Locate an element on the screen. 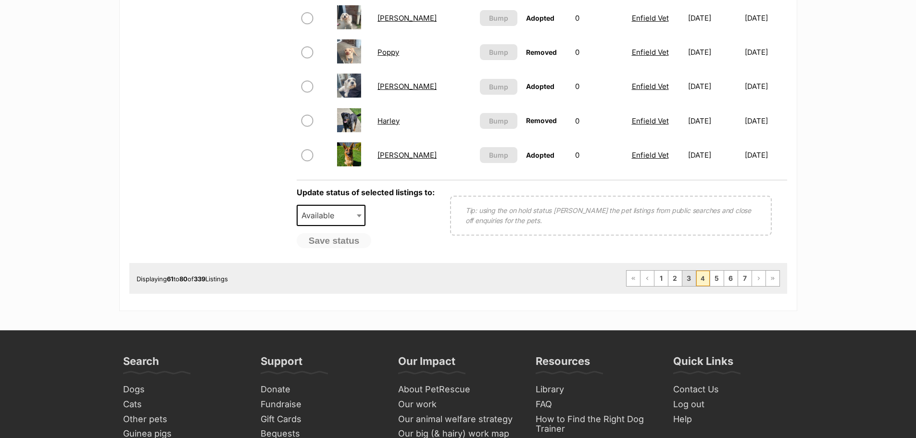  a: Last page is located at coordinates (773, 278).